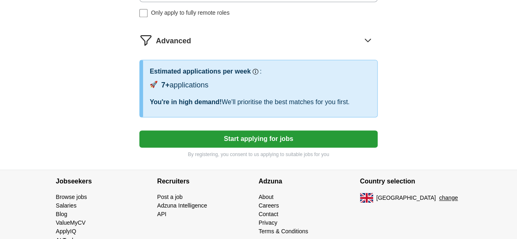 The width and height of the screenshot is (517, 239). What do you see at coordinates (170, 197) in the screenshot?
I see `a: Post a job` at bounding box center [170, 197].